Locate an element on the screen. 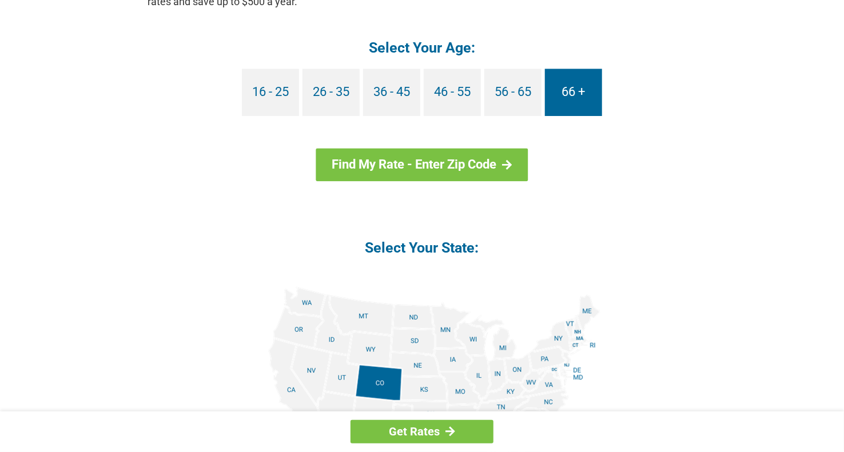  a: 26 - 35 is located at coordinates (331, 92).